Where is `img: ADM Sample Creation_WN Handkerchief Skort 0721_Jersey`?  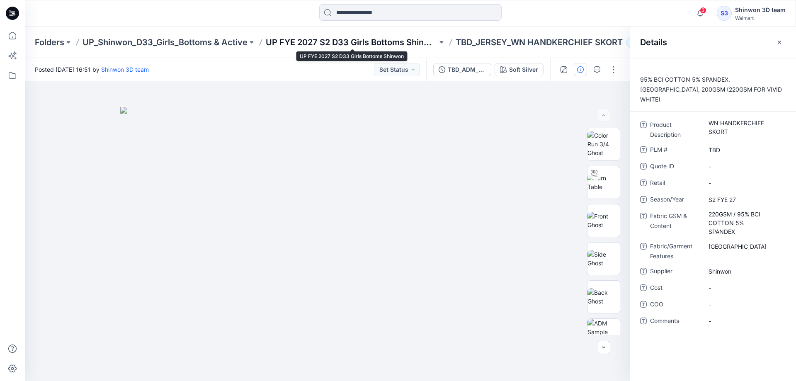 img: ADM Sample Creation_WN Handkerchief Skort 0721_Jersey is located at coordinates (604, 335).